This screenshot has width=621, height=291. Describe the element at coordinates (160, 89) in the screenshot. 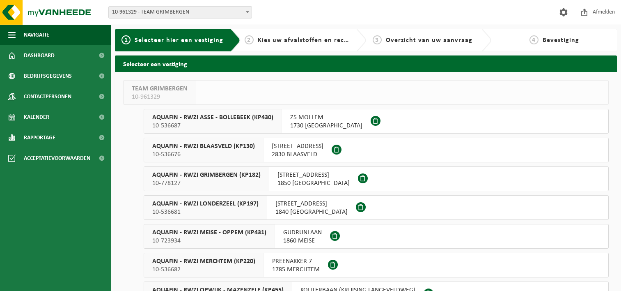

I see `span: TEAM GRIMBERGEN` at that location.